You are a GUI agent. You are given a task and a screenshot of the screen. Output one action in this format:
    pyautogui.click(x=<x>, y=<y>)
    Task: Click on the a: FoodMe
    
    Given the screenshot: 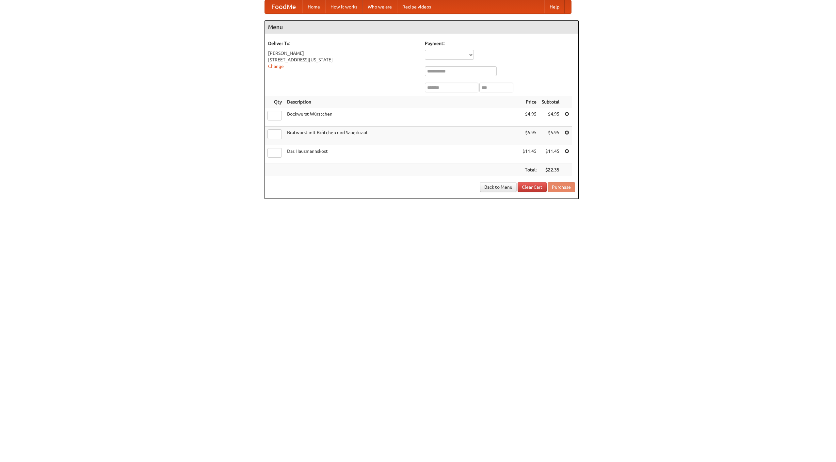 What is the action you would take?
    pyautogui.click(x=283, y=7)
    